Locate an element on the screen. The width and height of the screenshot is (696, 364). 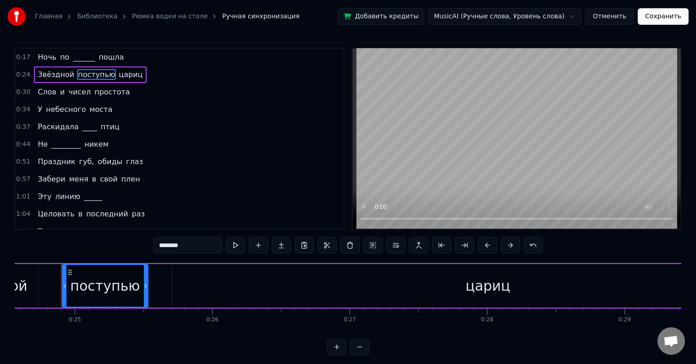
span: Слов is located at coordinates (47, 92).